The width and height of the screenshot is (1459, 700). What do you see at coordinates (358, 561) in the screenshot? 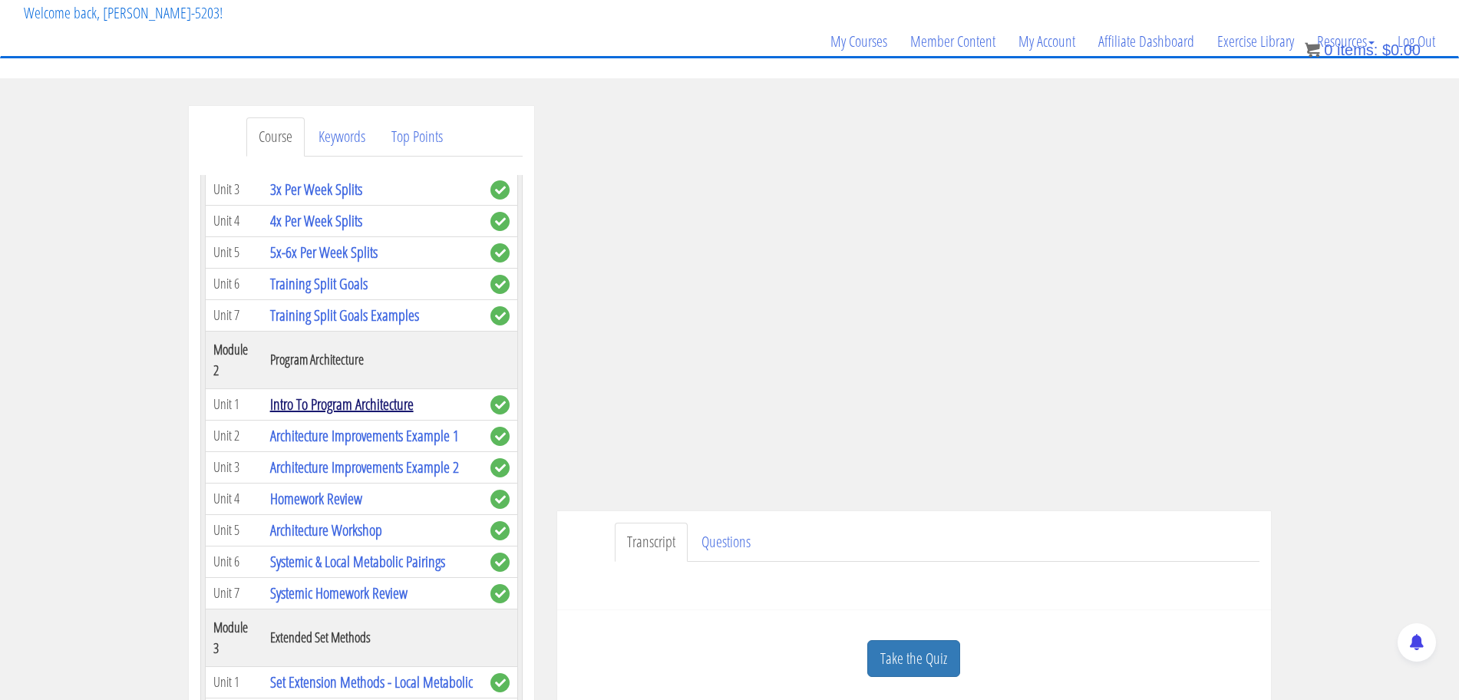
I see `a: Systemic & Local Metabolic Pairings` at bounding box center [358, 561].